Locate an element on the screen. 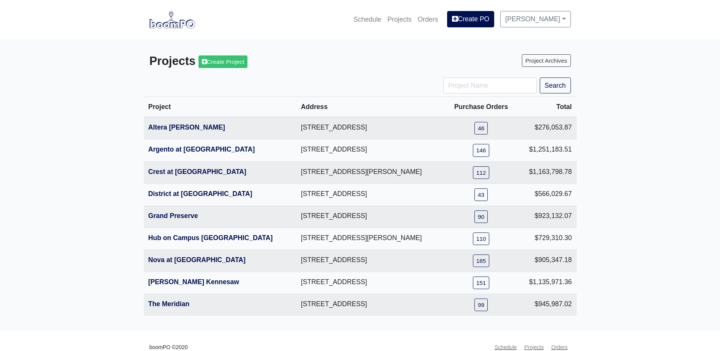 The width and height of the screenshot is (720, 351). button: Search is located at coordinates (556, 85).